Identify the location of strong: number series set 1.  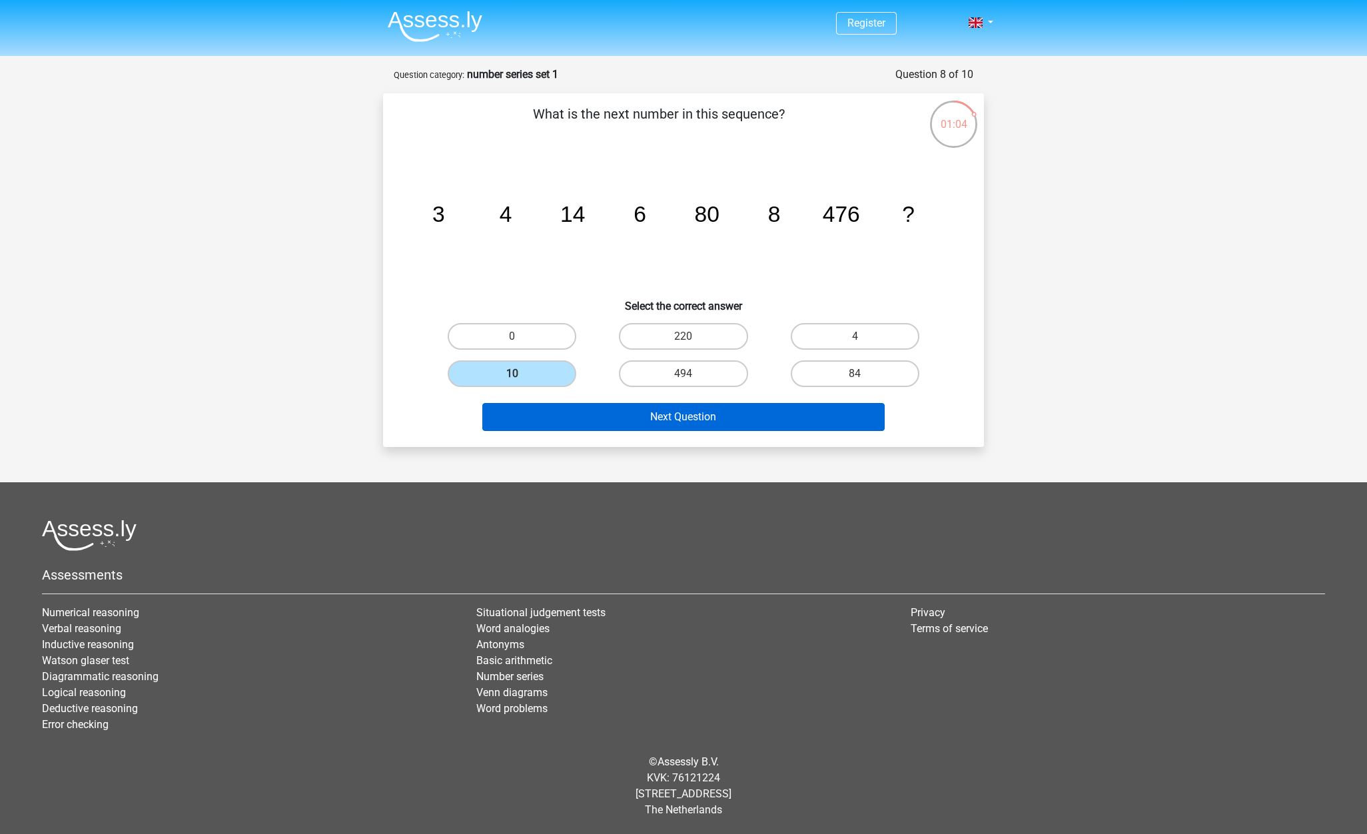
(512, 74).